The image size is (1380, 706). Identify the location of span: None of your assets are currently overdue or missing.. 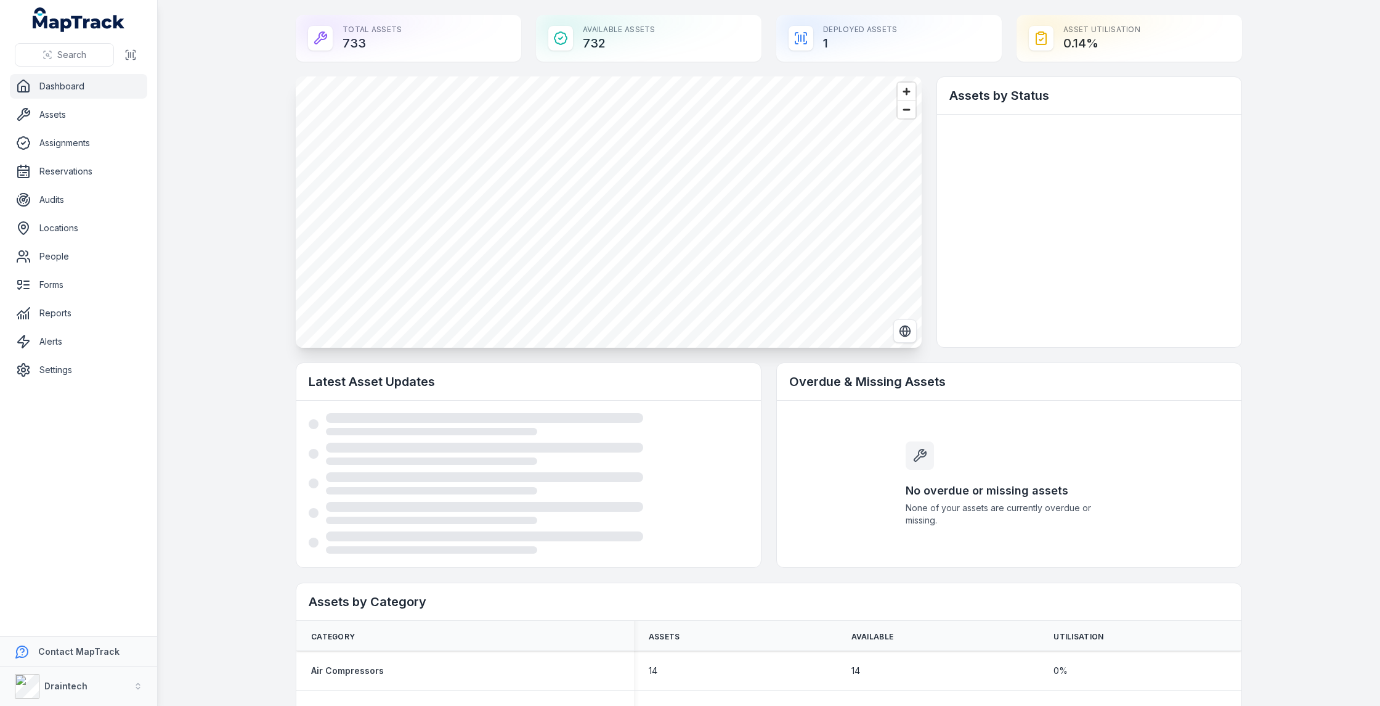
(1009, 514).